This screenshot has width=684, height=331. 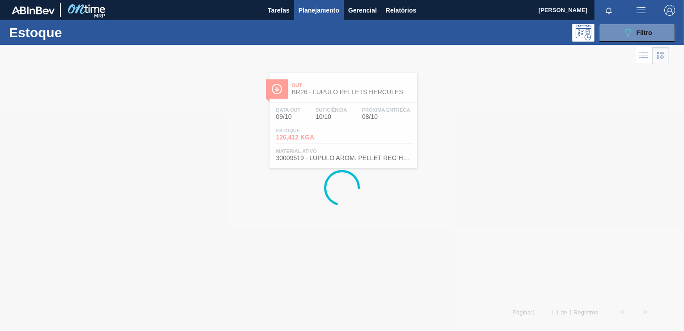 What do you see at coordinates (319, 10) in the screenshot?
I see `span: Planejamento` at bounding box center [319, 10].